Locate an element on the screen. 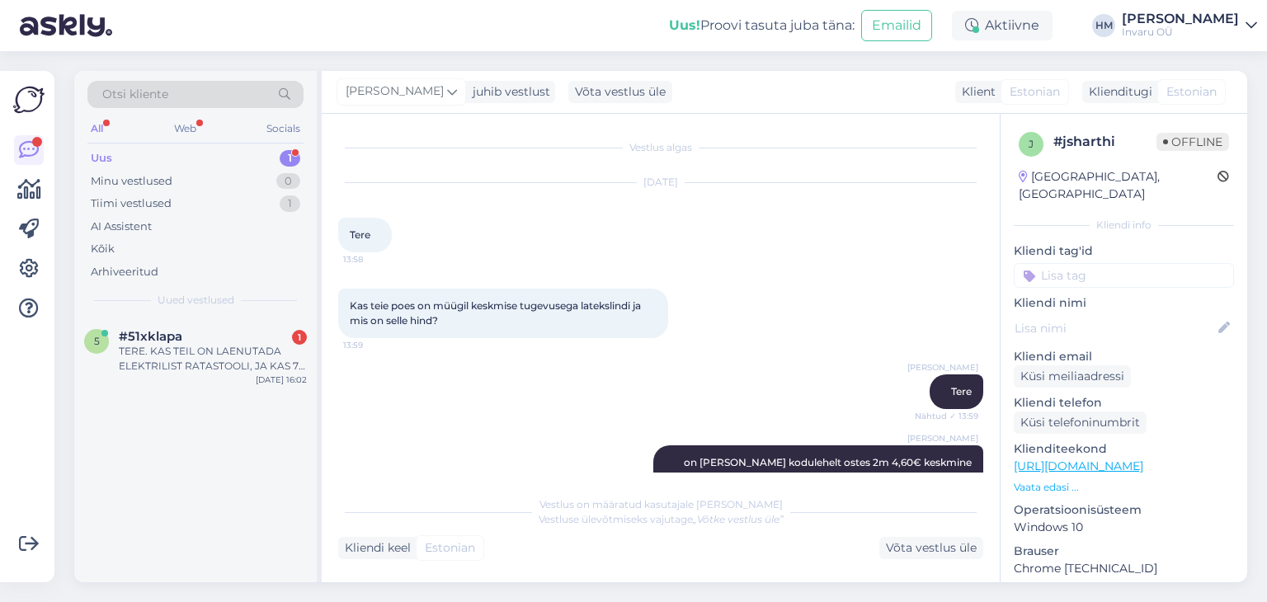  div: Kliendi keel is located at coordinates (374, 548).